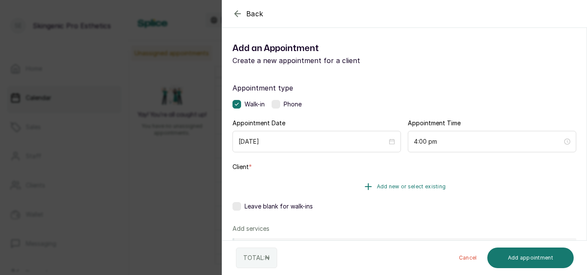  I want to click on button: Back, so click(248, 14).